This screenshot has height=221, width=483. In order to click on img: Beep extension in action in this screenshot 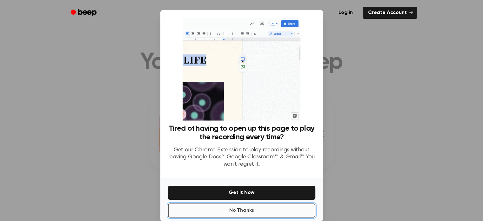, I will do `click(241, 69)`.